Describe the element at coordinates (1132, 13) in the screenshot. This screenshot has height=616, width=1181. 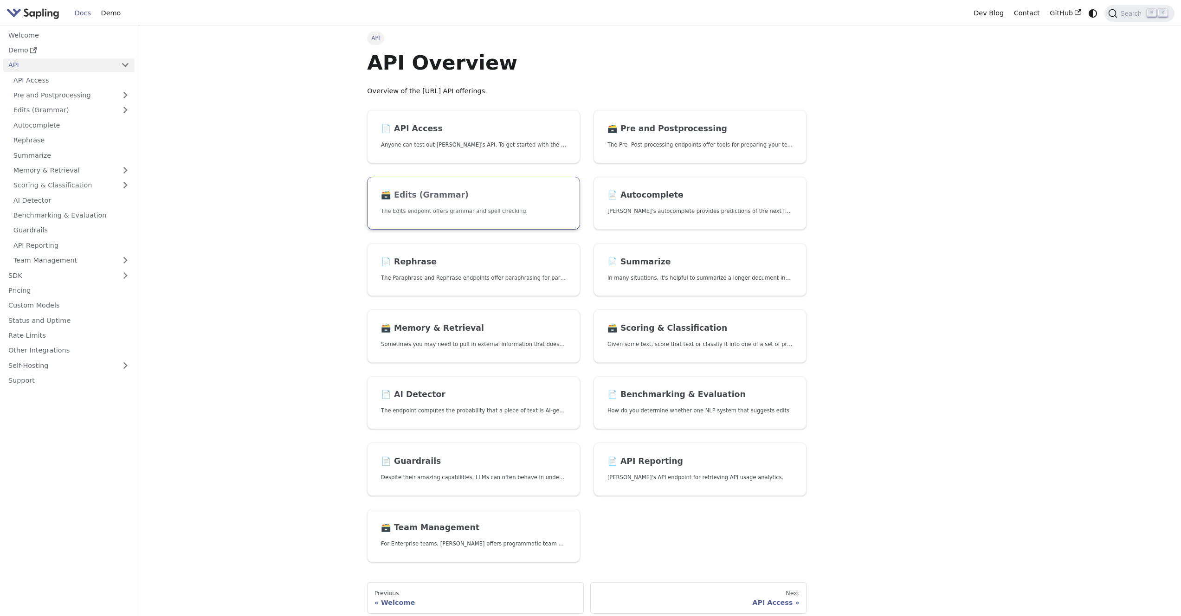
I see `span: Search` at that location.